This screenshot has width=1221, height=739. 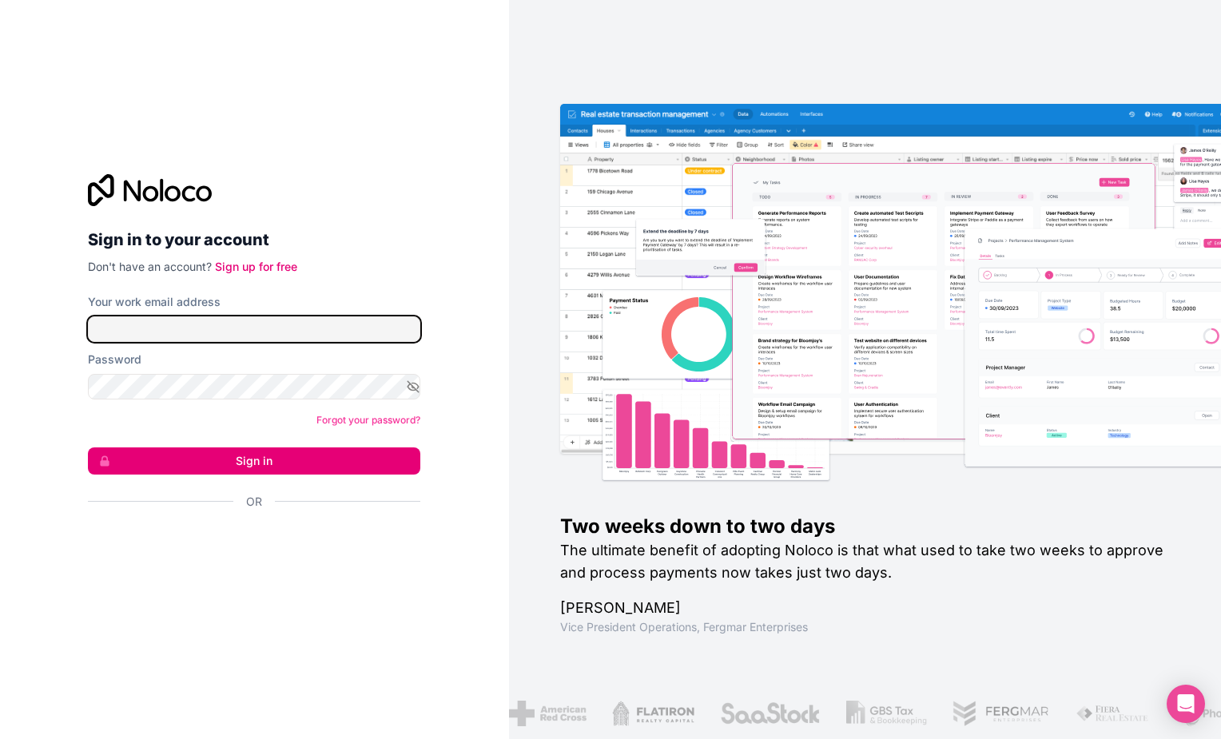 What do you see at coordinates (547, 714) in the screenshot?
I see `img: /assets/american-red-cross-BAupjrZR.png` at bounding box center [547, 714].